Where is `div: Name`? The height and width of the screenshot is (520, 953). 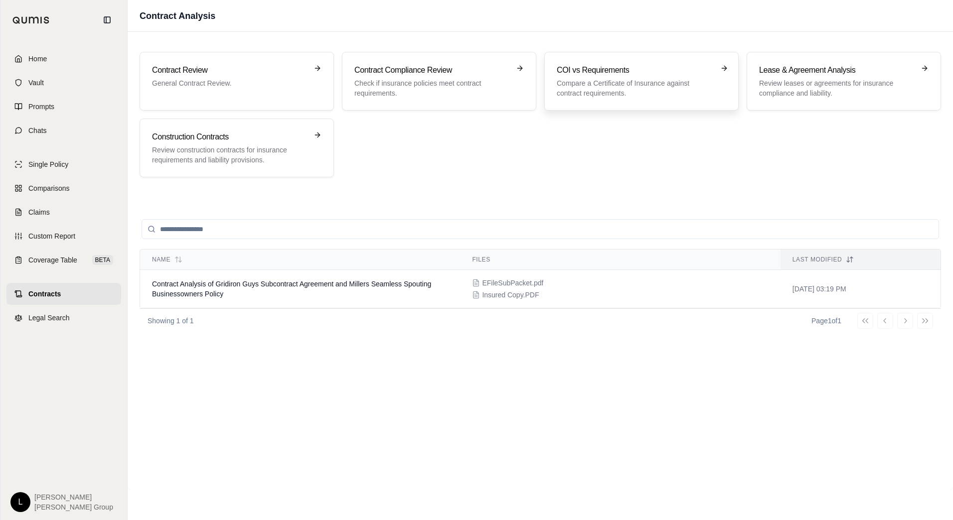
div: Name is located at coordinates (300, 260).